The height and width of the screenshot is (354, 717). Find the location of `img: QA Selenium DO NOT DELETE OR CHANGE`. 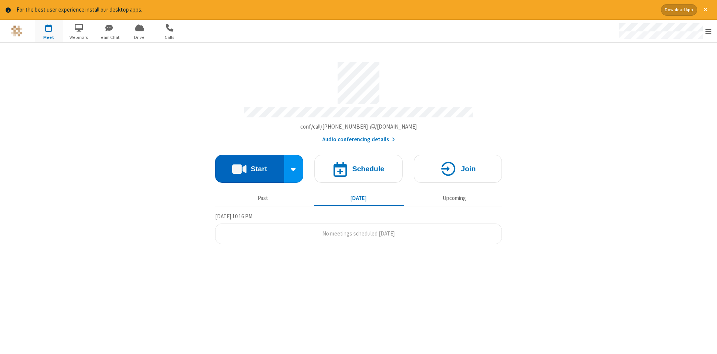

img: QA Selenium DO NOT DELETE OR CHANGE is located at coordinates (17, 31).